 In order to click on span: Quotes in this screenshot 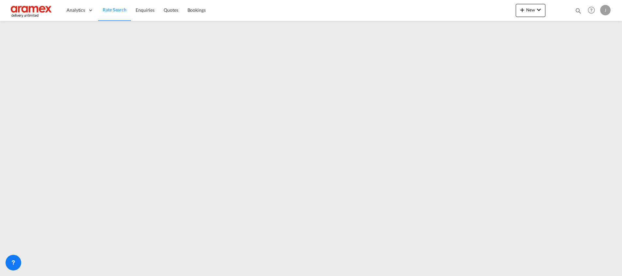, I will do `click(171, 10)`.